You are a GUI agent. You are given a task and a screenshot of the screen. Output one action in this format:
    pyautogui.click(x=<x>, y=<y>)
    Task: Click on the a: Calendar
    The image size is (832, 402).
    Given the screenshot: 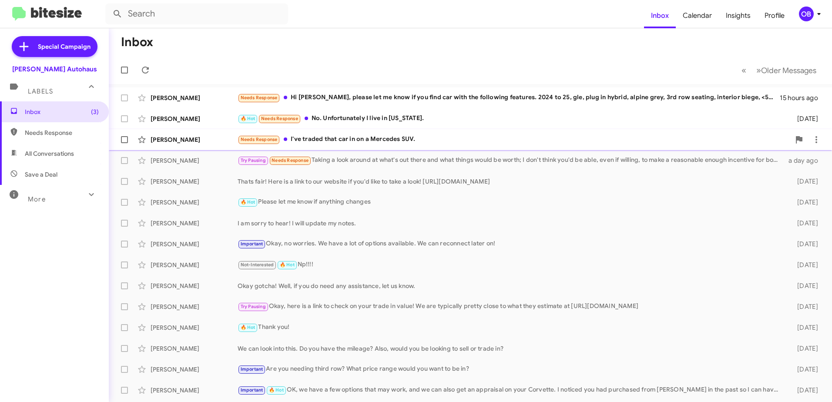 What is the action you would take?
    pyautogui.click(x=697, y=16)
    